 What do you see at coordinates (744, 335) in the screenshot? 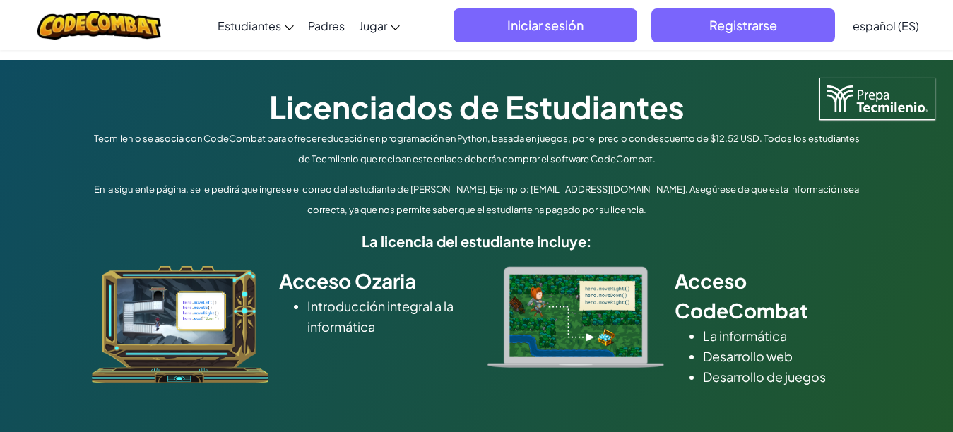
I see `font: La informática` at bounding box center [744, 335].